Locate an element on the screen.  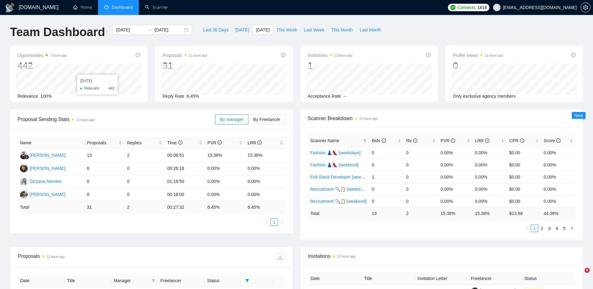
span: Only exclusive agency members is located at coordinates (485, 96).